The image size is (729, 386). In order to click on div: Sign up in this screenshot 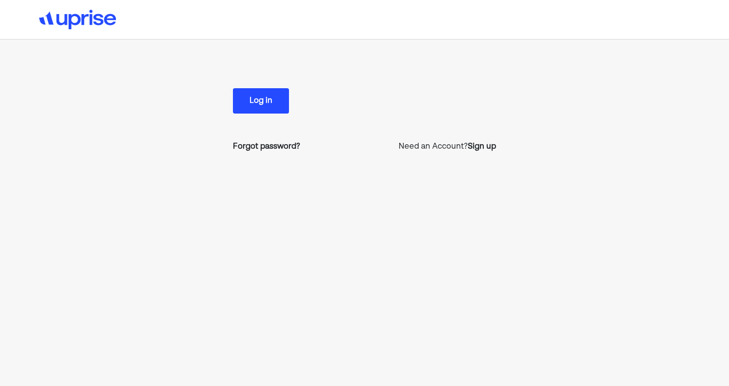, I will do `click(482, 147)`.